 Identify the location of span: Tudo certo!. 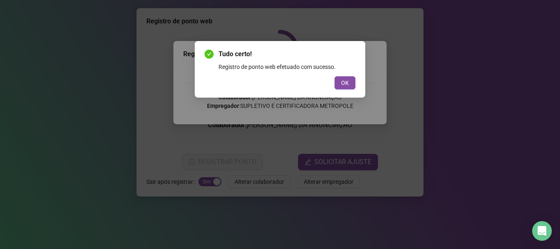
(287, 54).